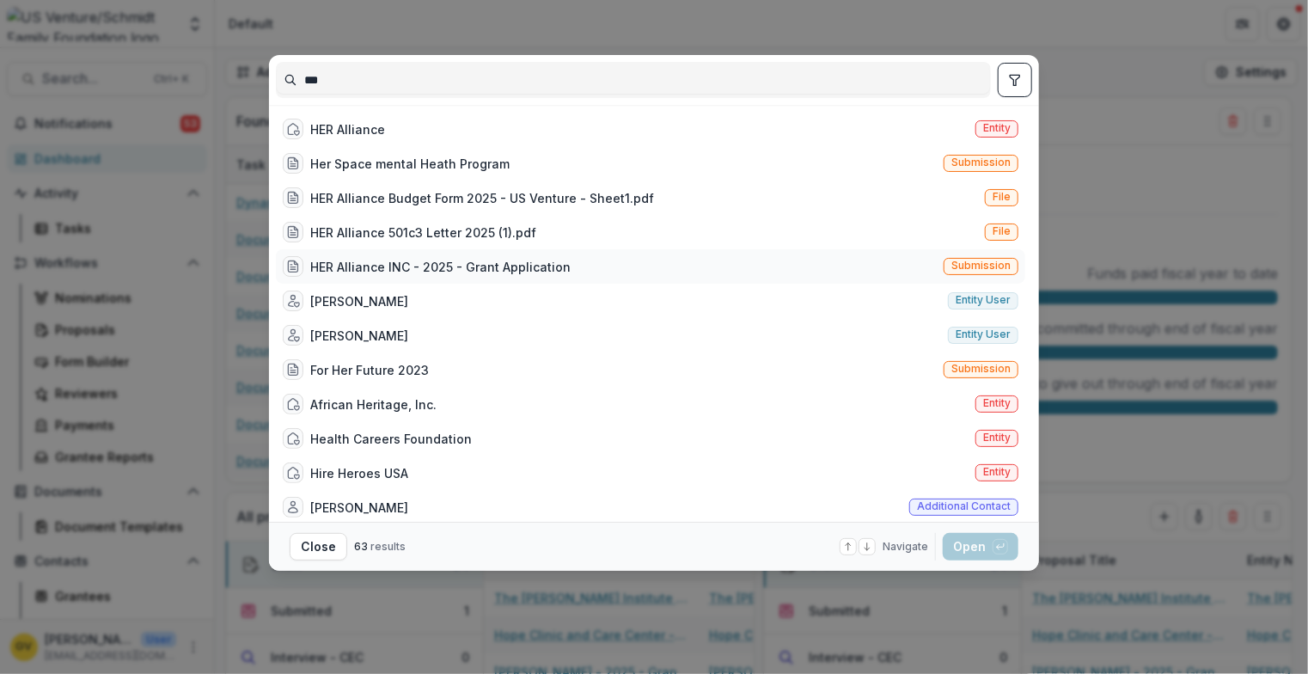  Describe the element at coordinates (369, 369) in the screenshot. I see `div: For Her Future 2023` at that location.